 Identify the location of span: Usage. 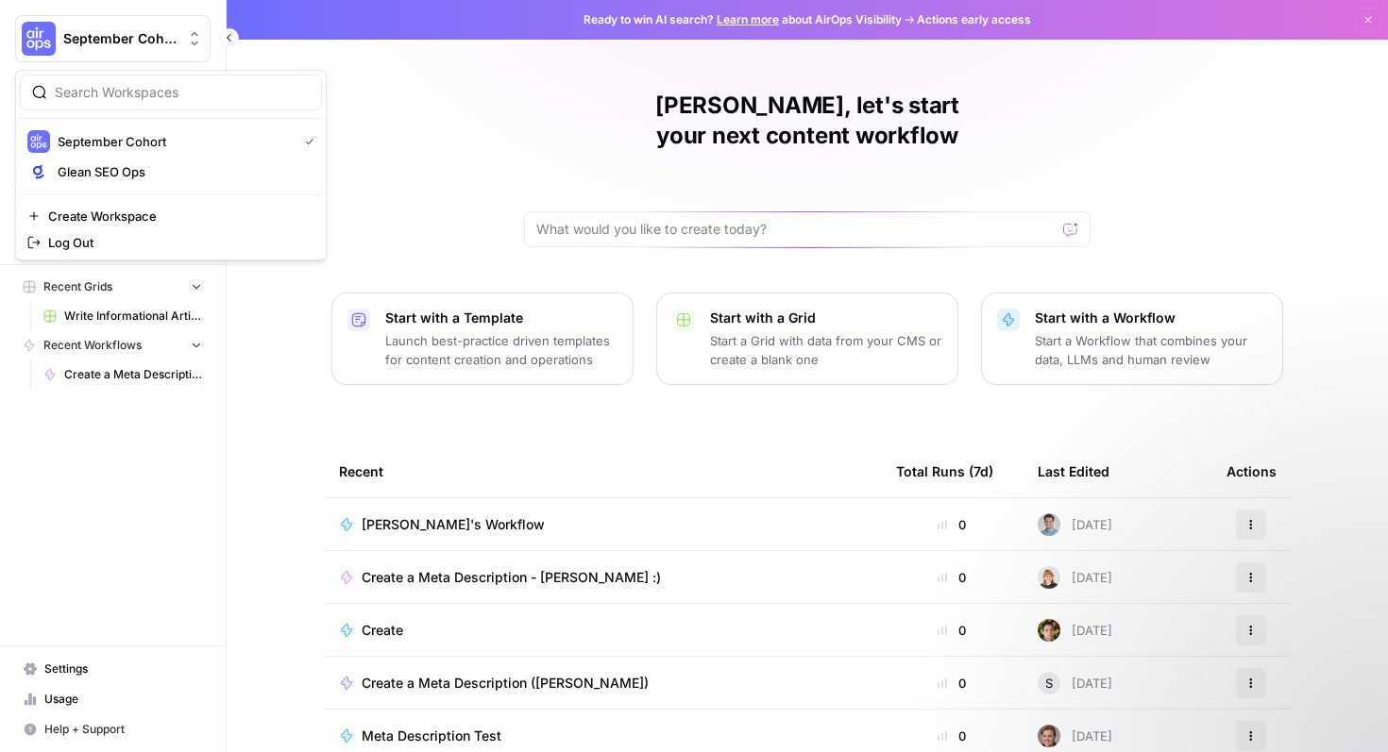
(123, 699).